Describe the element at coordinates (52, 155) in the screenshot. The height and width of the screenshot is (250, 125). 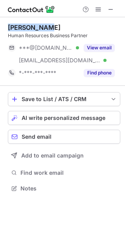
I see `span: Add to email campaign` at that location.